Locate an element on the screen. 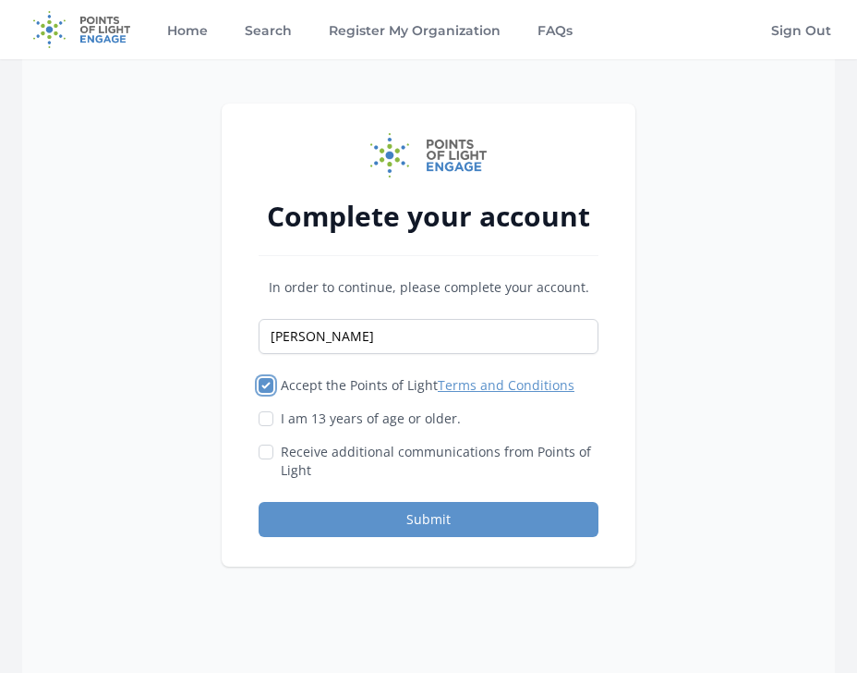 The image size is (857, 673). label: Accept the Points of Light is located at coordinates (428, 385).